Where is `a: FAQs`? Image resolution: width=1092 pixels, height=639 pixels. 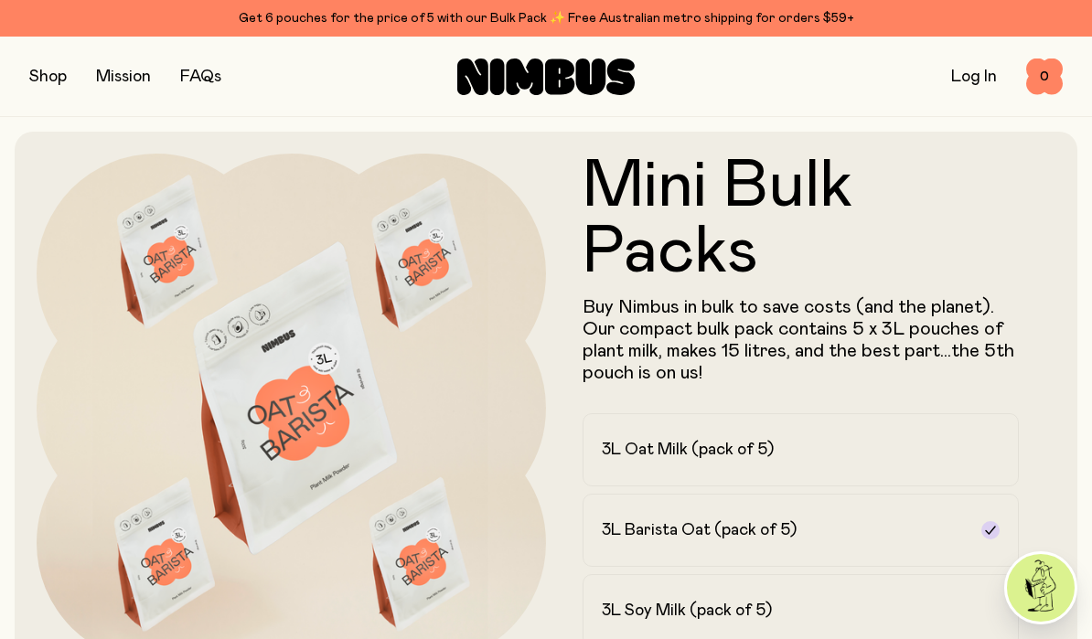
a: FAQs is located at coordinates (200, 77).